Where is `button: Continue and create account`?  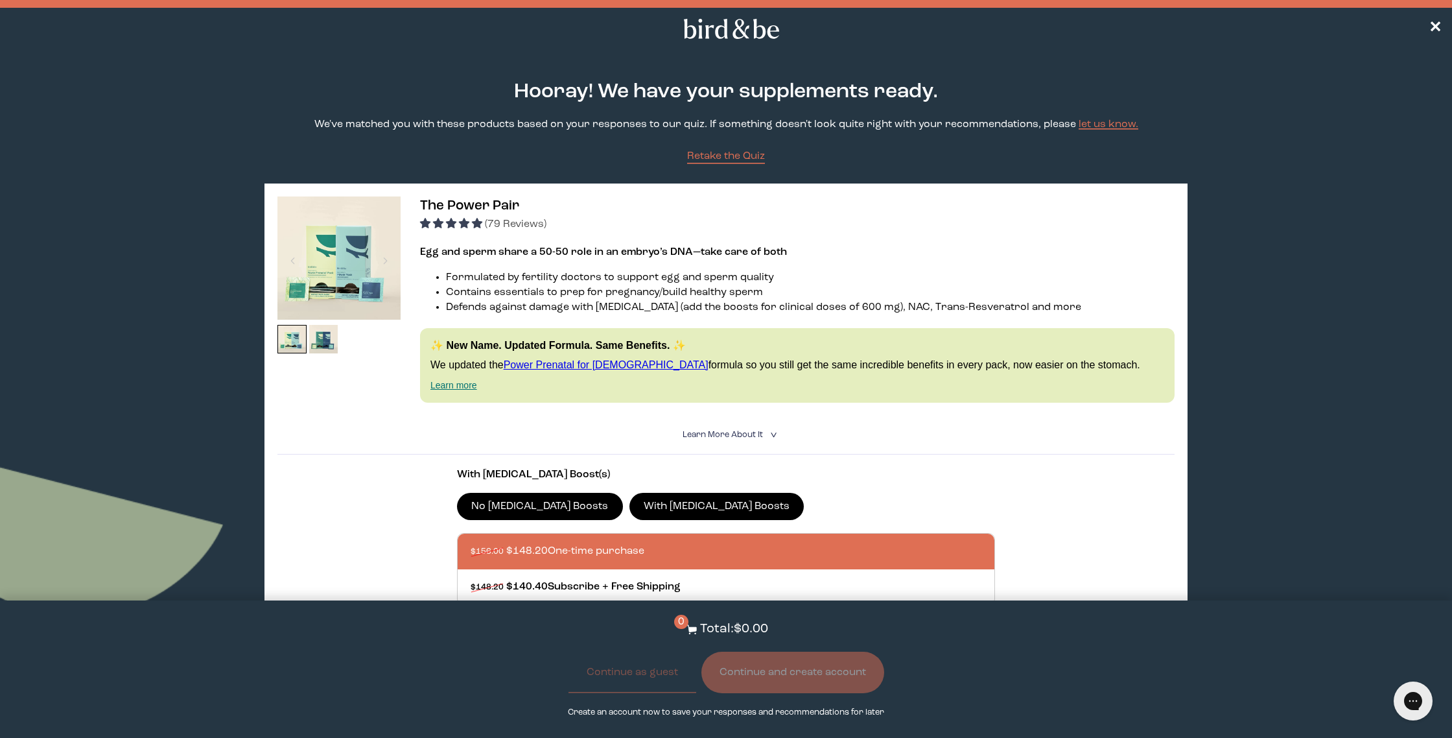 button: Continue and create account is located at coordinates (793, 672).